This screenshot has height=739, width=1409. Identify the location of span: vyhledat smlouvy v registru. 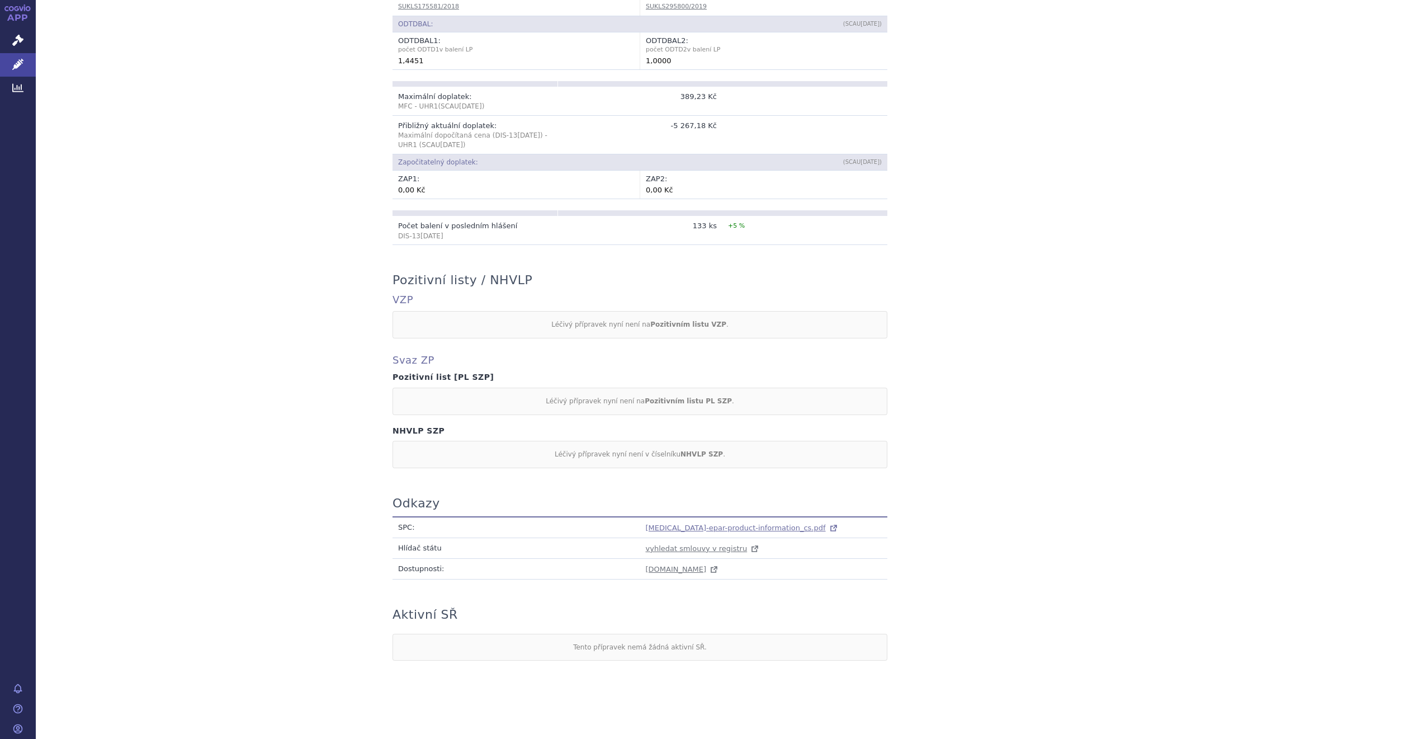
(697, 548).